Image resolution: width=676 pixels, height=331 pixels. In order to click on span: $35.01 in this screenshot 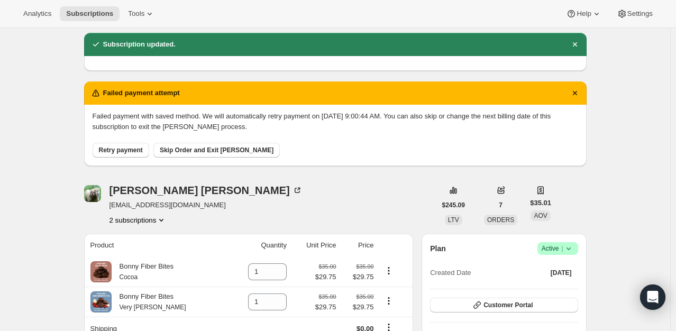, I will do `click(540, 203)`.